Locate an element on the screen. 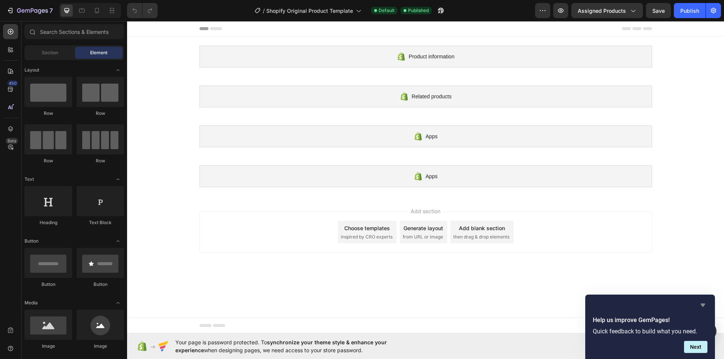  span: Button is located at coordinates (31, 241).